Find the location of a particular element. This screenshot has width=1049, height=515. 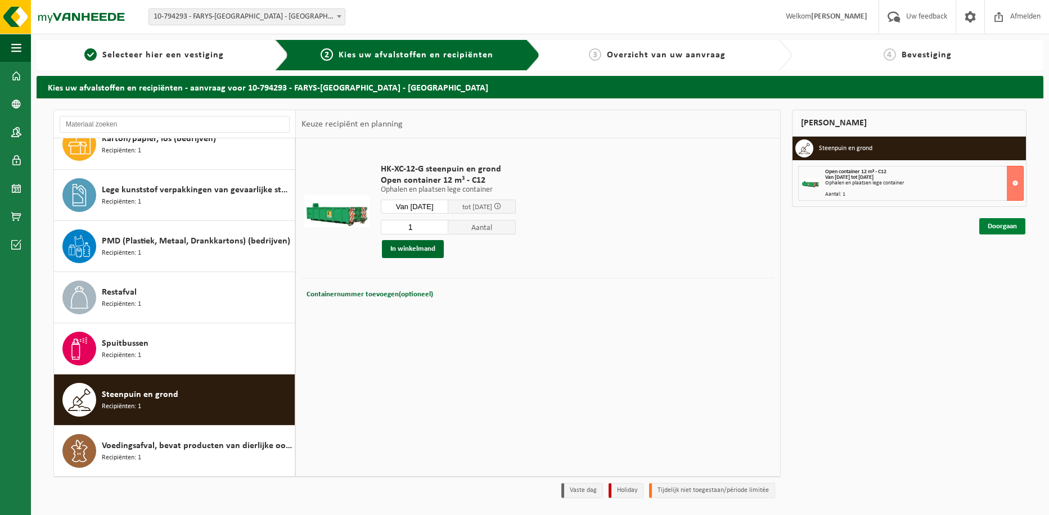

span: Selecteer hier een vestiging is located at coordinates (163, 55).